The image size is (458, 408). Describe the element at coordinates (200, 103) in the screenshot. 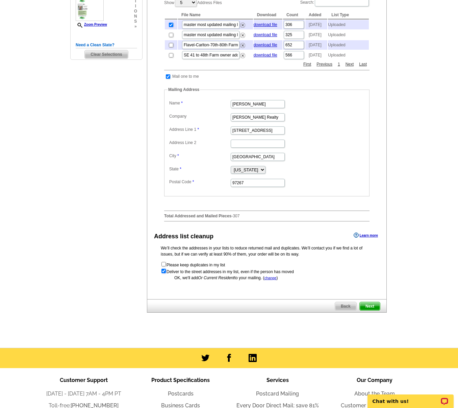

I see `label: Name` at that location.